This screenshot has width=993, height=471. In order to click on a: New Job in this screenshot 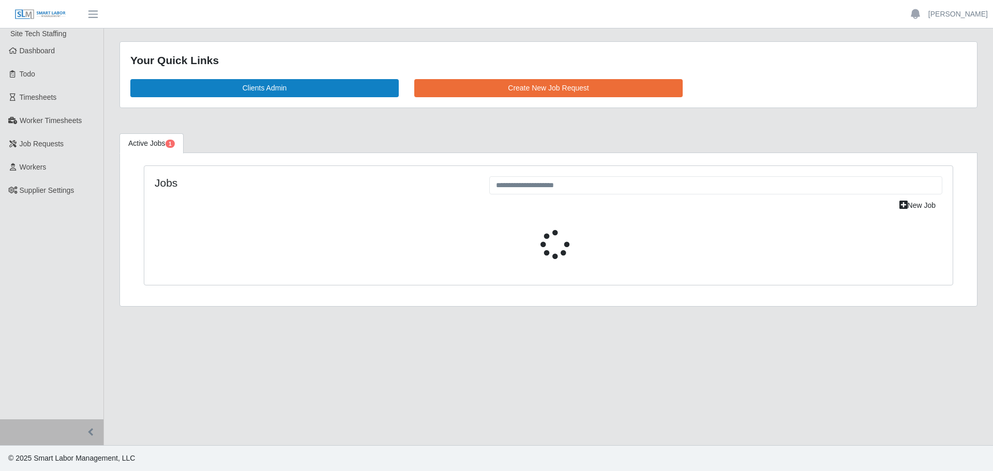, I will do `click(917, 205)`.